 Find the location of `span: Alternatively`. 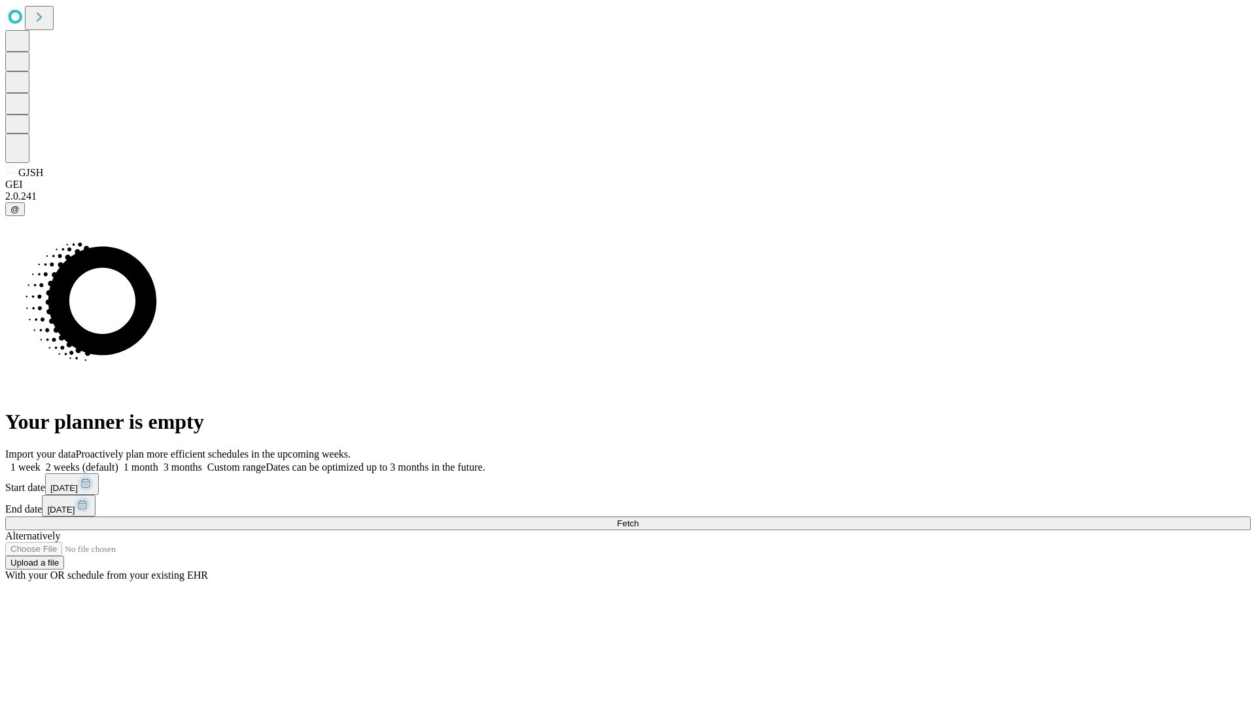

span: Alternatively is located at coordinates (33, 535).